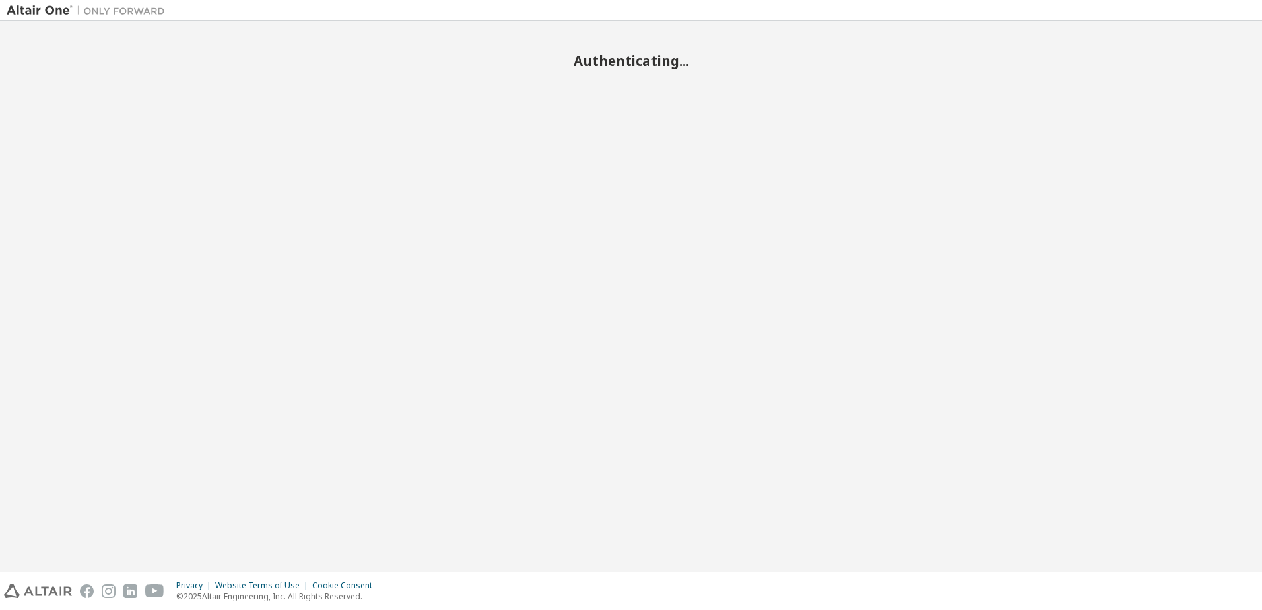 Image resolution: width=1262 pixels, height=610 pixels. What do you see at coordinates (195, 585) in the screenshot?
I see `div: Privacy` at bounding box center [195, 585].